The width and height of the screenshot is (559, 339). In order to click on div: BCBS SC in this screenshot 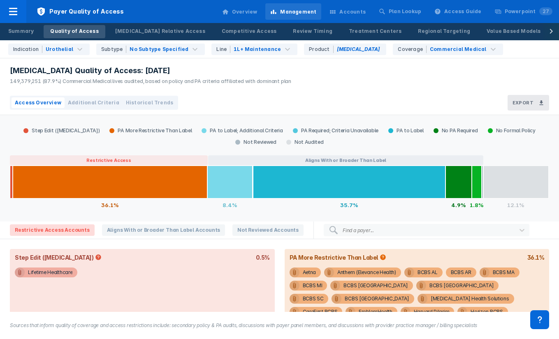, I will do `click(313, 299)`.